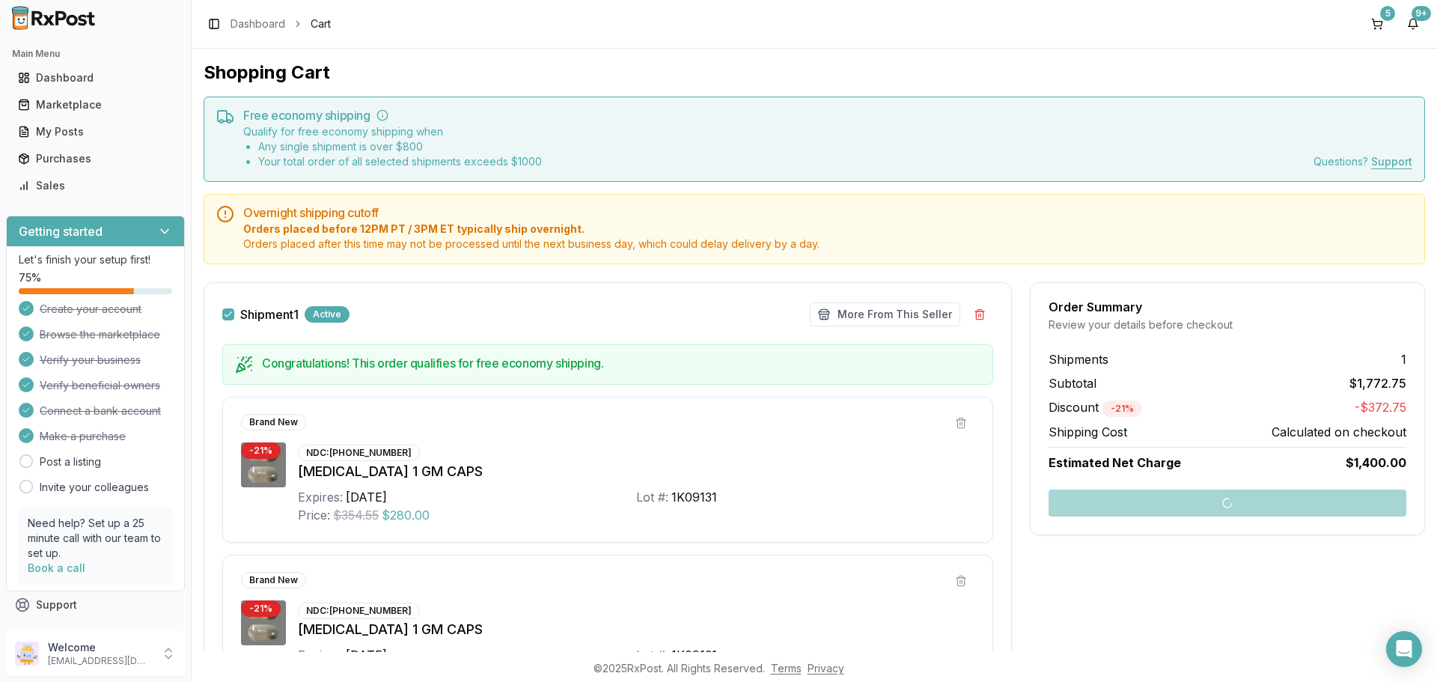 The image size is (1437, 682). What do you see at coordinates (825, 667) in the screenshot?
I see `a: Privacy` at bounding box center [825, 667].